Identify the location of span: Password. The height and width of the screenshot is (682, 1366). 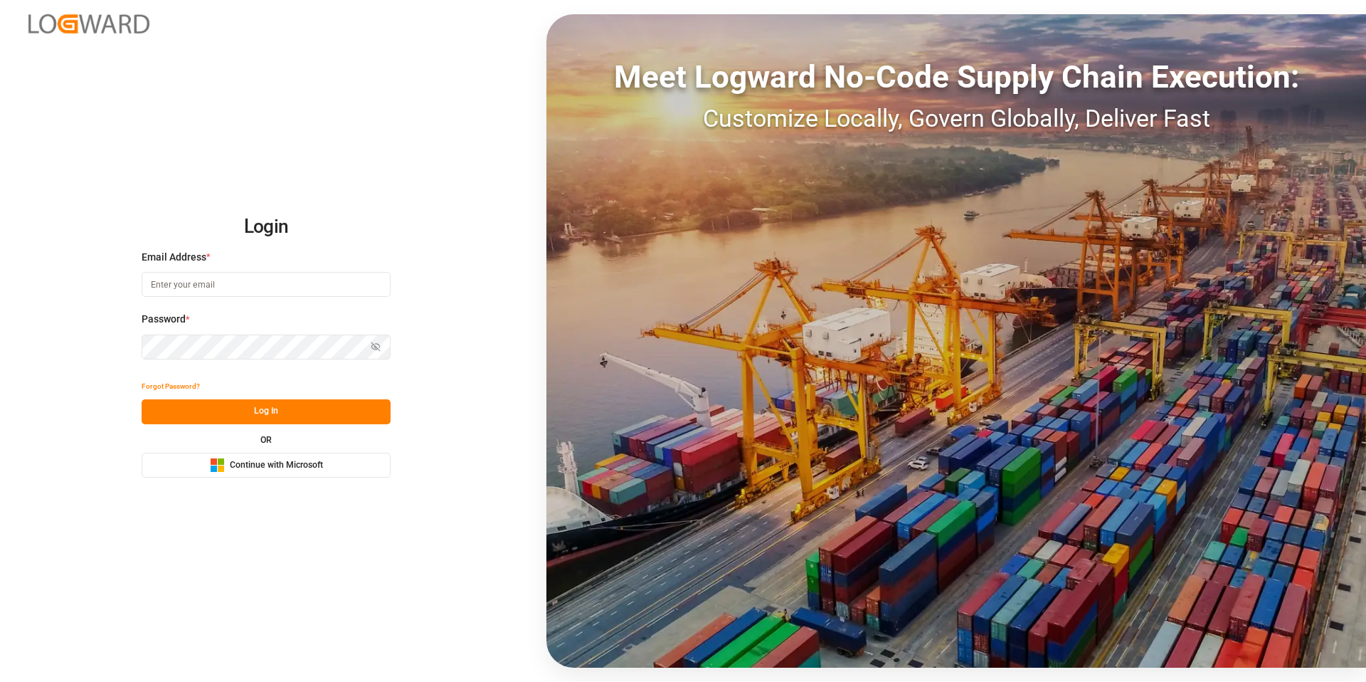
(164, 319).